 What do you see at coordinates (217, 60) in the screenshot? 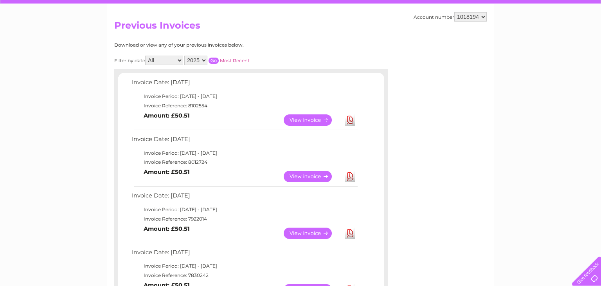
I see `div: Filter by date` at bounding box center [217, 60].